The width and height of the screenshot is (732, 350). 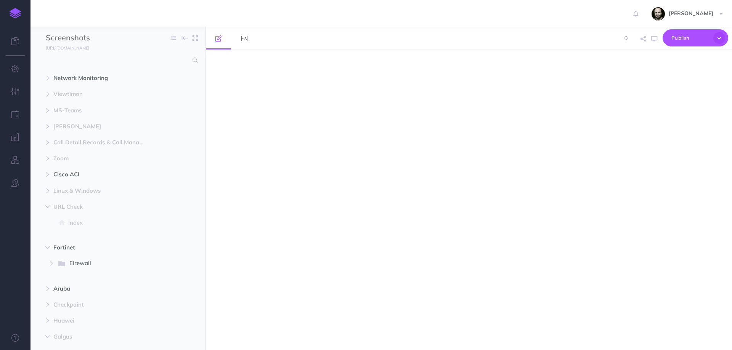 I want to click on span: Cisco ACI, so click(x=102, y=175).